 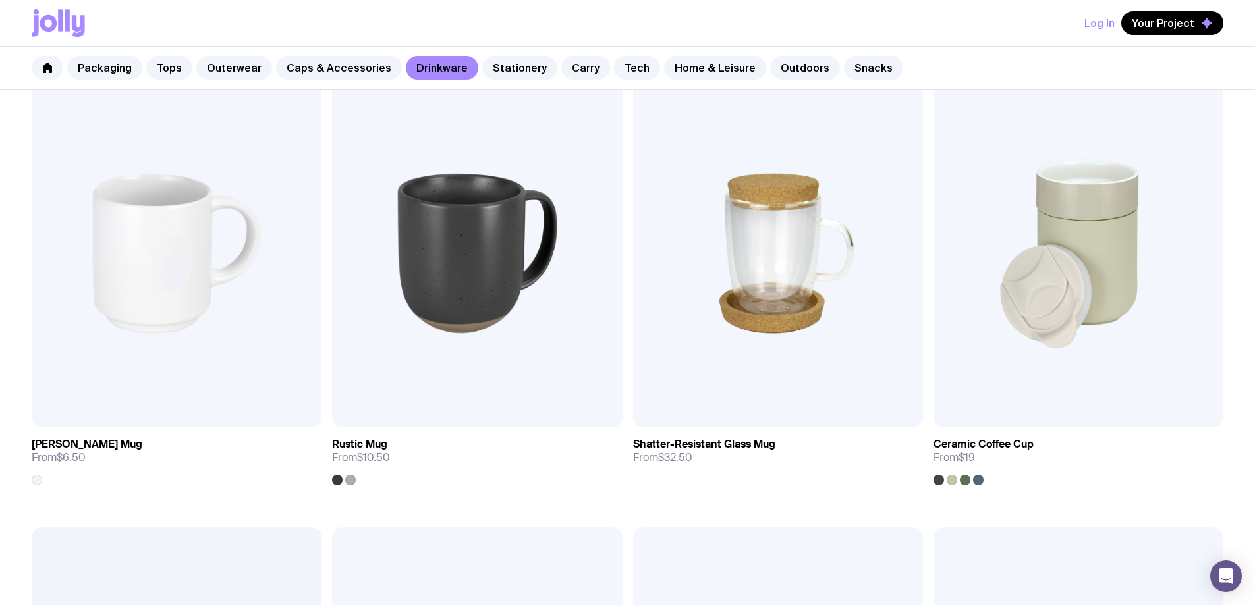 What do you see at coordinates (585, 68) in the screenshot?
I see `a: Carry` at bounding box center [585, 68].